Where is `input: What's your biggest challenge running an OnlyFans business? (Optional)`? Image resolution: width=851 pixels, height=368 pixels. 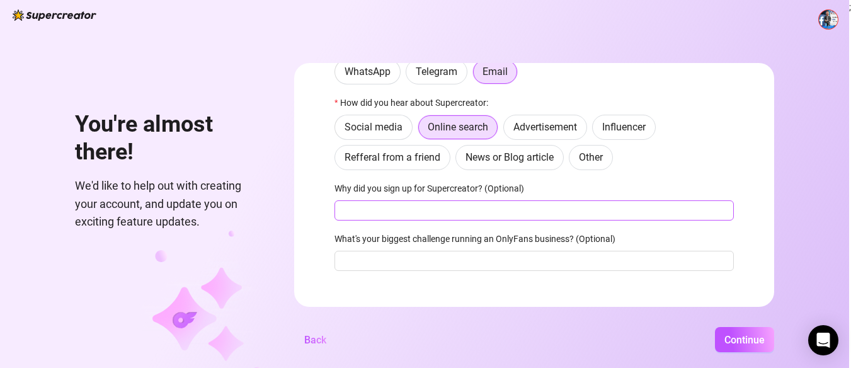
input: What's your biggest challenge running an OnlyFans business? (Optional) is located at coordinates (534, 261).